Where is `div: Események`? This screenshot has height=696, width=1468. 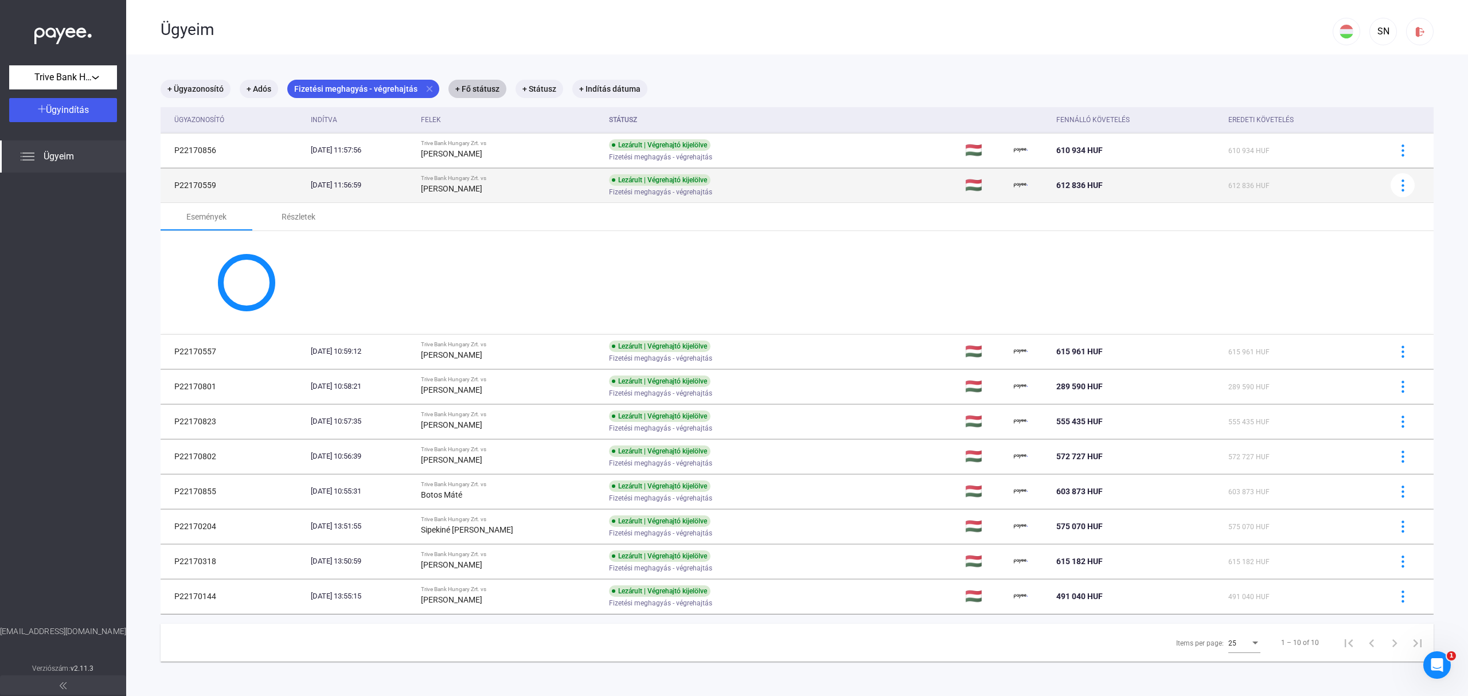
div: Események is located at coordinates (206, 217).